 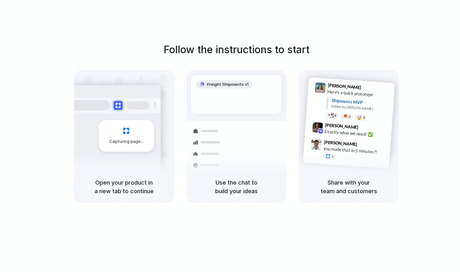 I want to click on span: 5, so click(x=349, y=116).